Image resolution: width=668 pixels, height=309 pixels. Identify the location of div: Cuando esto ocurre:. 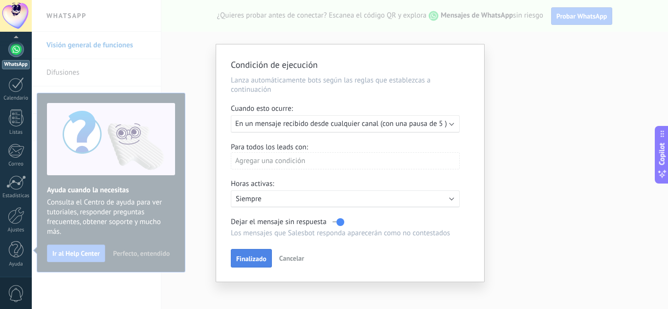
(350, 110).